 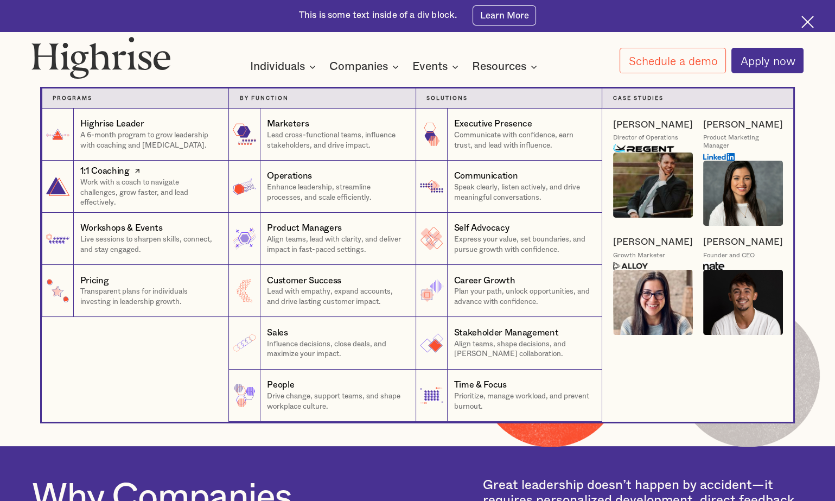 What do you see at coordinates (484, 280) in the screenshot?
I see `div: Career Growth` at bounding box center [484, 280].